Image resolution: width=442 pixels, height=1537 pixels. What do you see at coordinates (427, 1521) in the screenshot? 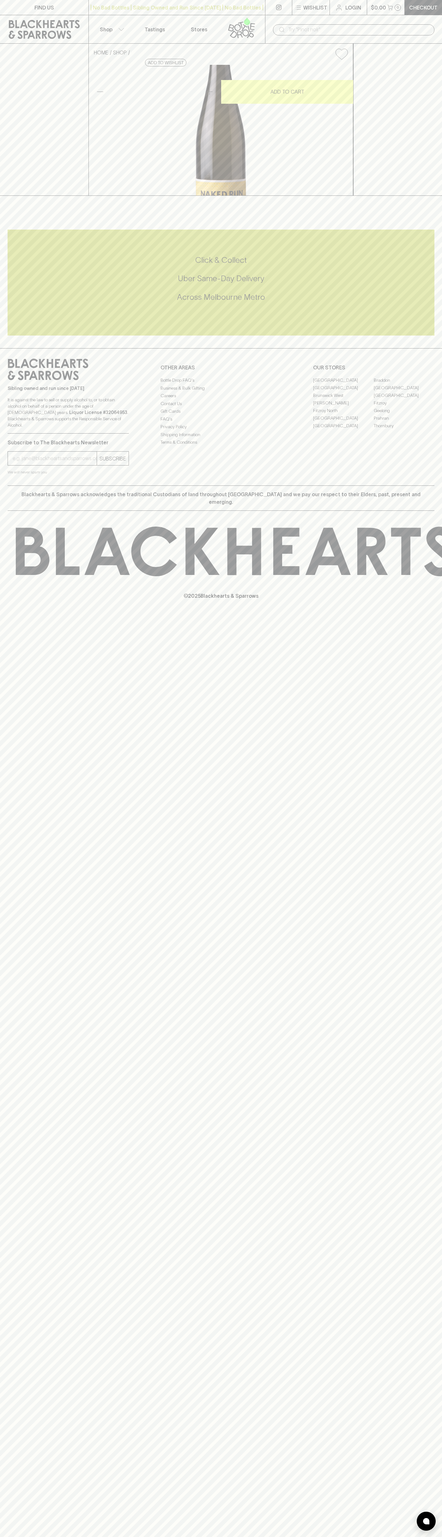
I see `img: bubble-icon` at bounding box center [427, 1521].